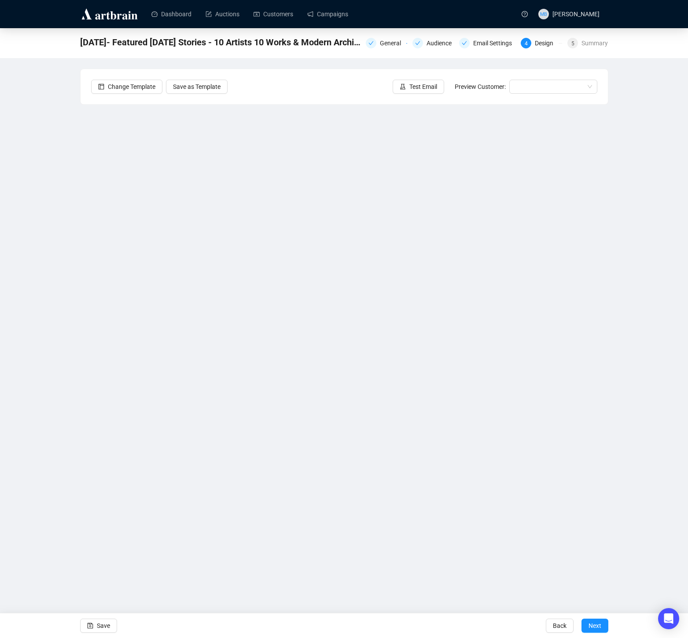  I want to click on span: 10/11/25- Featured Saturday Stories - 10 Artists 10 Works & Modern Architecture, so click(220, 42).